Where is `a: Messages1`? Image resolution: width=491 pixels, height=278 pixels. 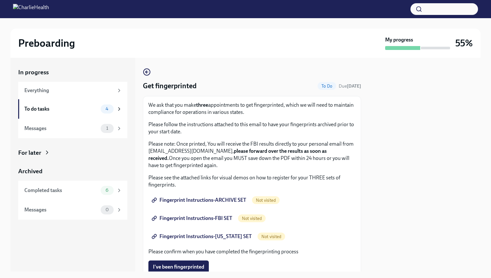 a: Messages1 is located at coordinates (73, 128).